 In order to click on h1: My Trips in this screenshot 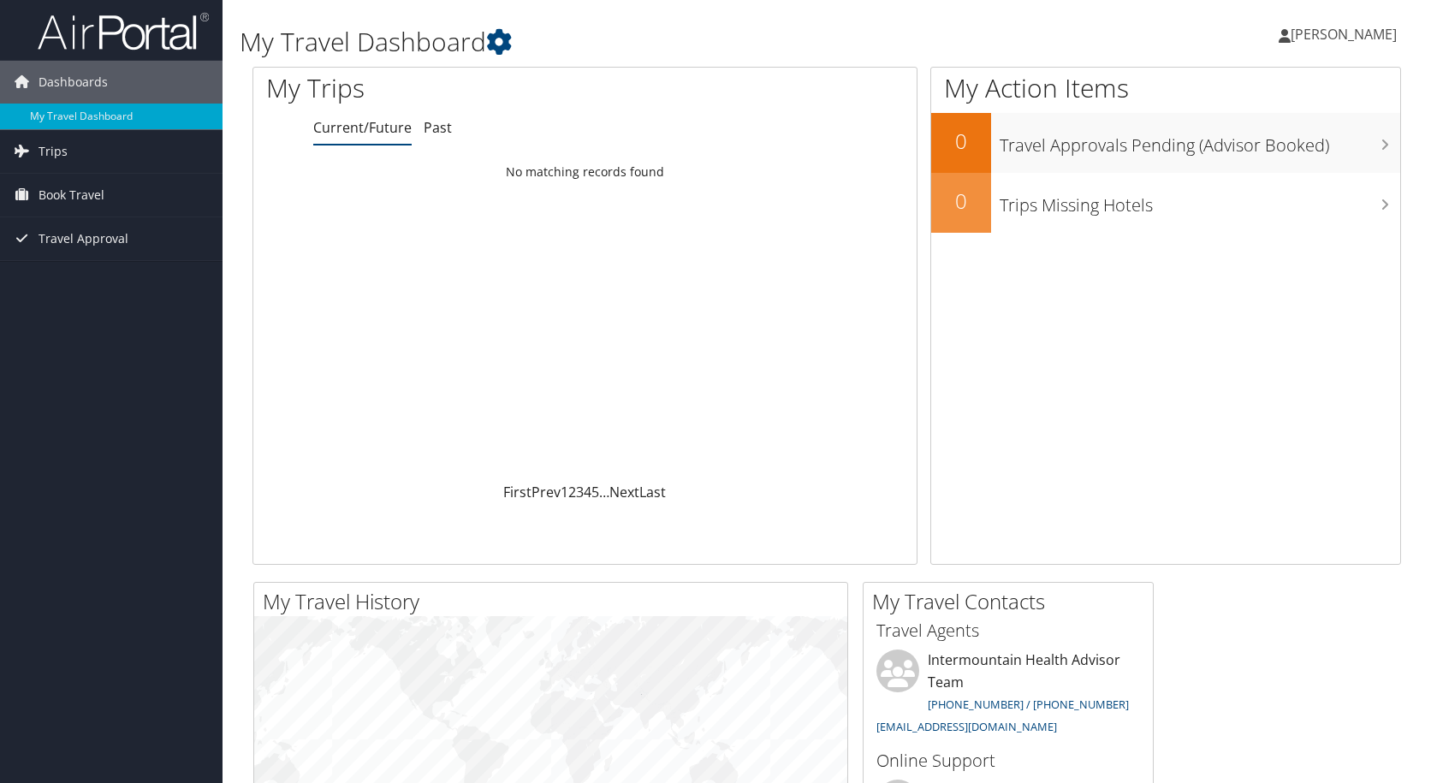, I will do `click(447, 88)`.